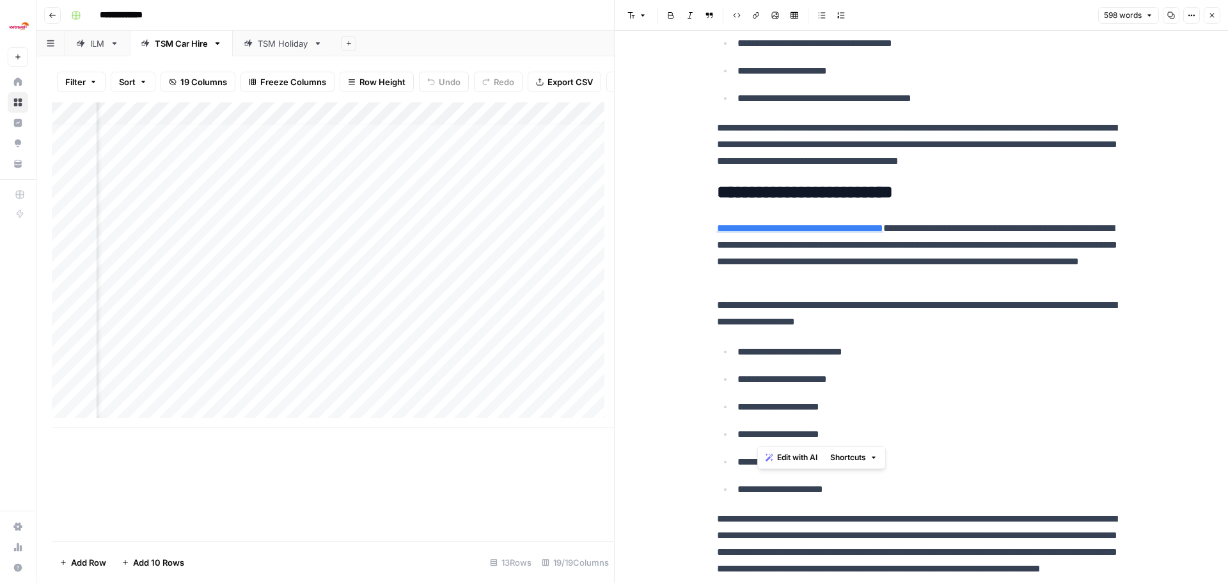  What do you see at coordinates (75, 82) in the screenshot?
I see `span: Filter` at bounding box center [75, 82].